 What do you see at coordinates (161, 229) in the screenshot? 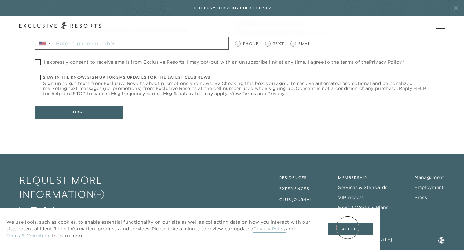
I see `p: We use tools, such as cookies, to enable essential functionality on our site as well as collectin...` at bounding box center [161, 229].